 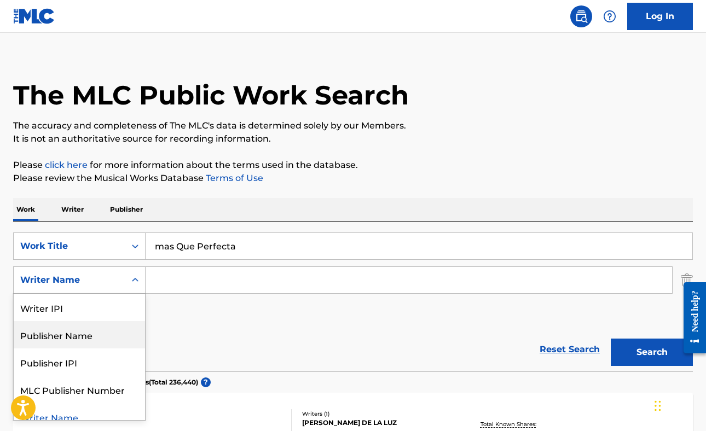 What do you see at coordinates (610, 16) in the screenshot?
I see `div: Help` at bounding box center [610, 16].